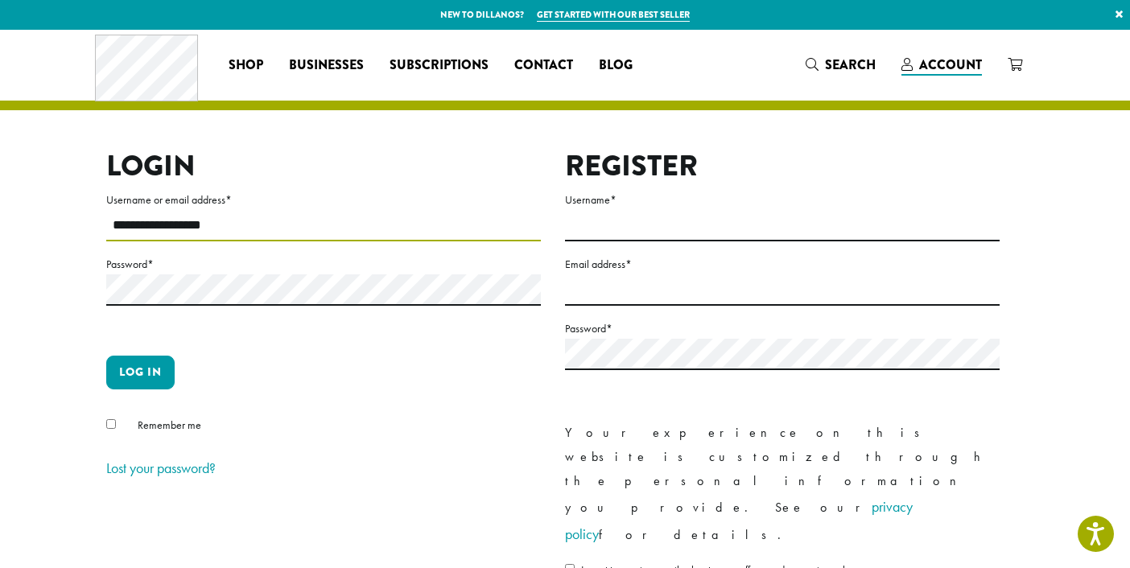  Describe the element at coordinates (782, 484) in the screenshot. I see `p: Your experience on this website is customized through the personal information you provide. See o...` at that location.